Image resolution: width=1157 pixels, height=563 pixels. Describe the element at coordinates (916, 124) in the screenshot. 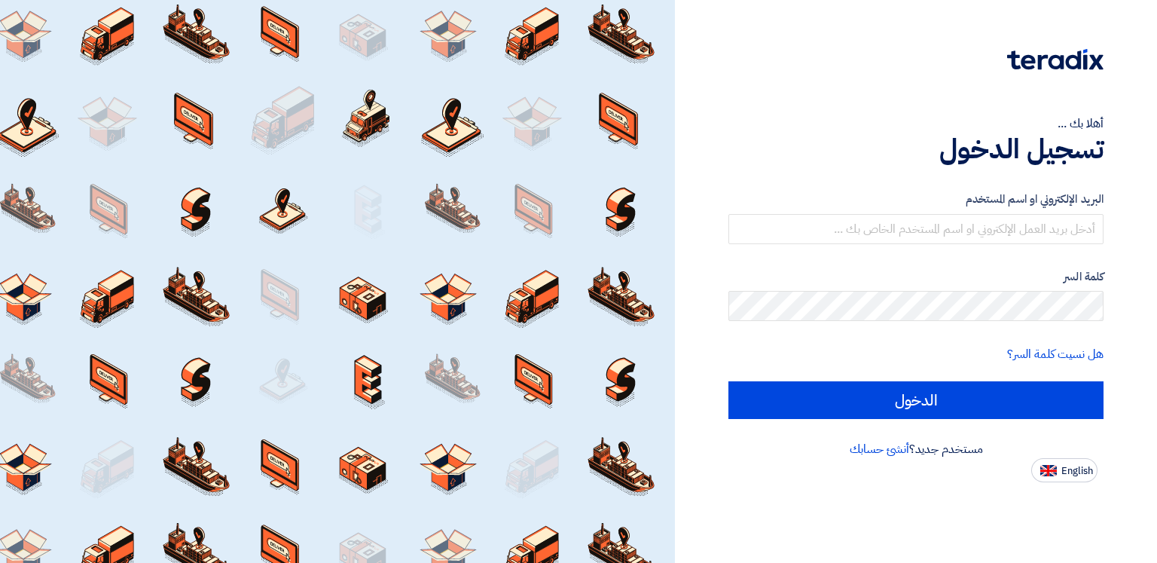

I see `div: أهلا بك ...` at that location.